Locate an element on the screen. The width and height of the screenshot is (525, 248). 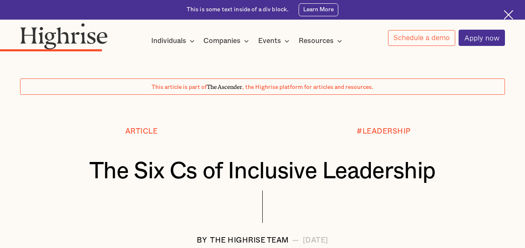
span: , the Highrise platform for articles and resources. is located at coordinates (308, 87).